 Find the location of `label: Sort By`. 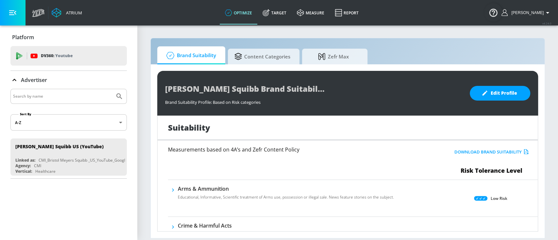

label: Sort By is located at coordinates (26, 114).